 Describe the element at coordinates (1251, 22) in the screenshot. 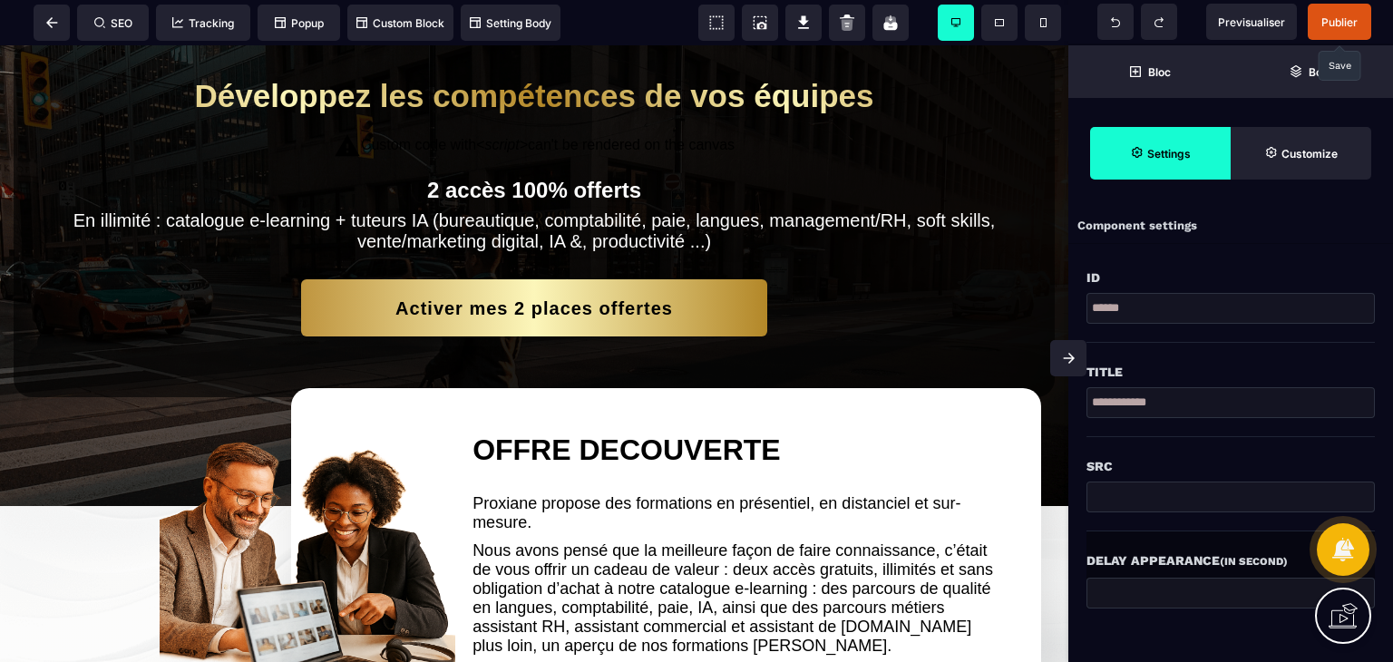

I see `span: Previsualiser` at that location.